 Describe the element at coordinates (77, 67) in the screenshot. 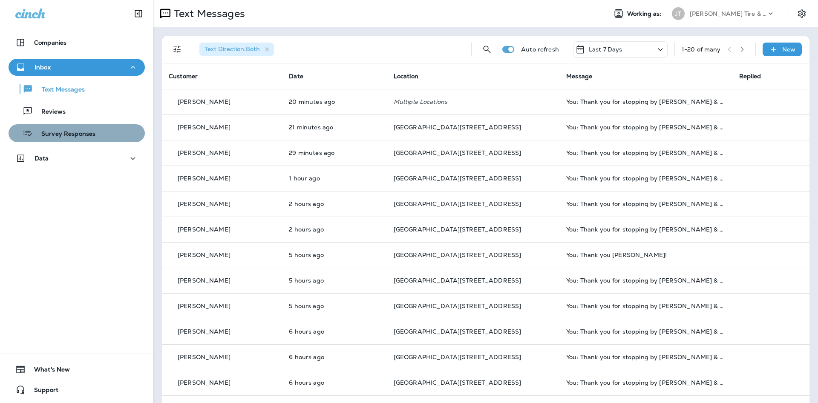

I see `button: Inbox` at that location.